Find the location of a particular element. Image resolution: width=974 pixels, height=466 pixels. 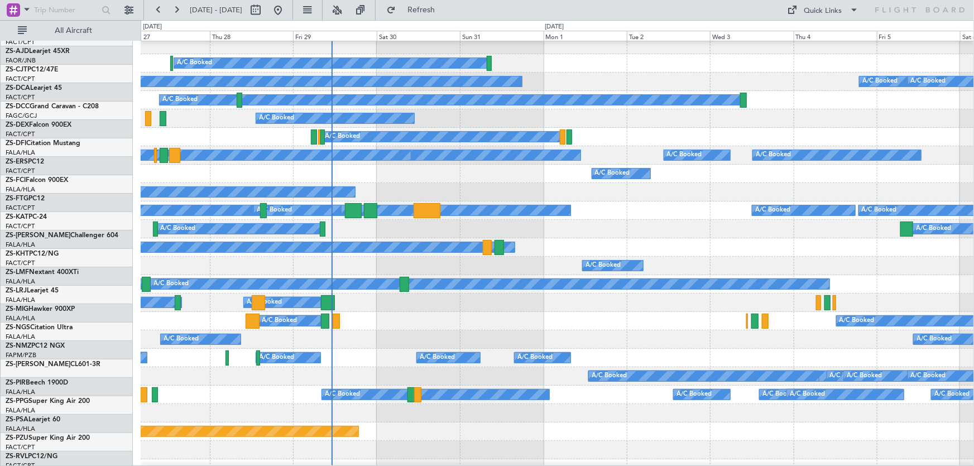

div: Mon 1 is located at coordinates (585, 36).